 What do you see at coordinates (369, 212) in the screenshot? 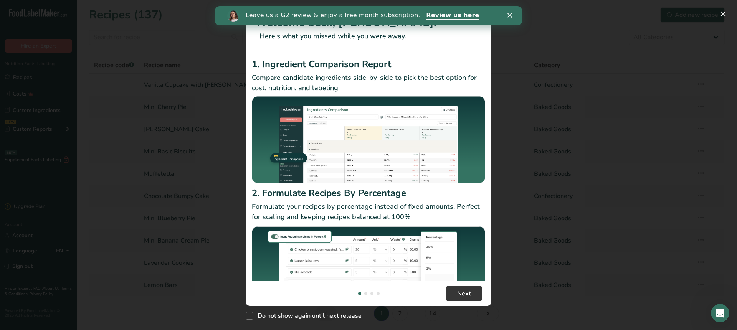
I see `p: Formulate your recipes by percentage instead of fixed amounts. Perfect for scaling and keeping re...` at bounding box center [369, 212].